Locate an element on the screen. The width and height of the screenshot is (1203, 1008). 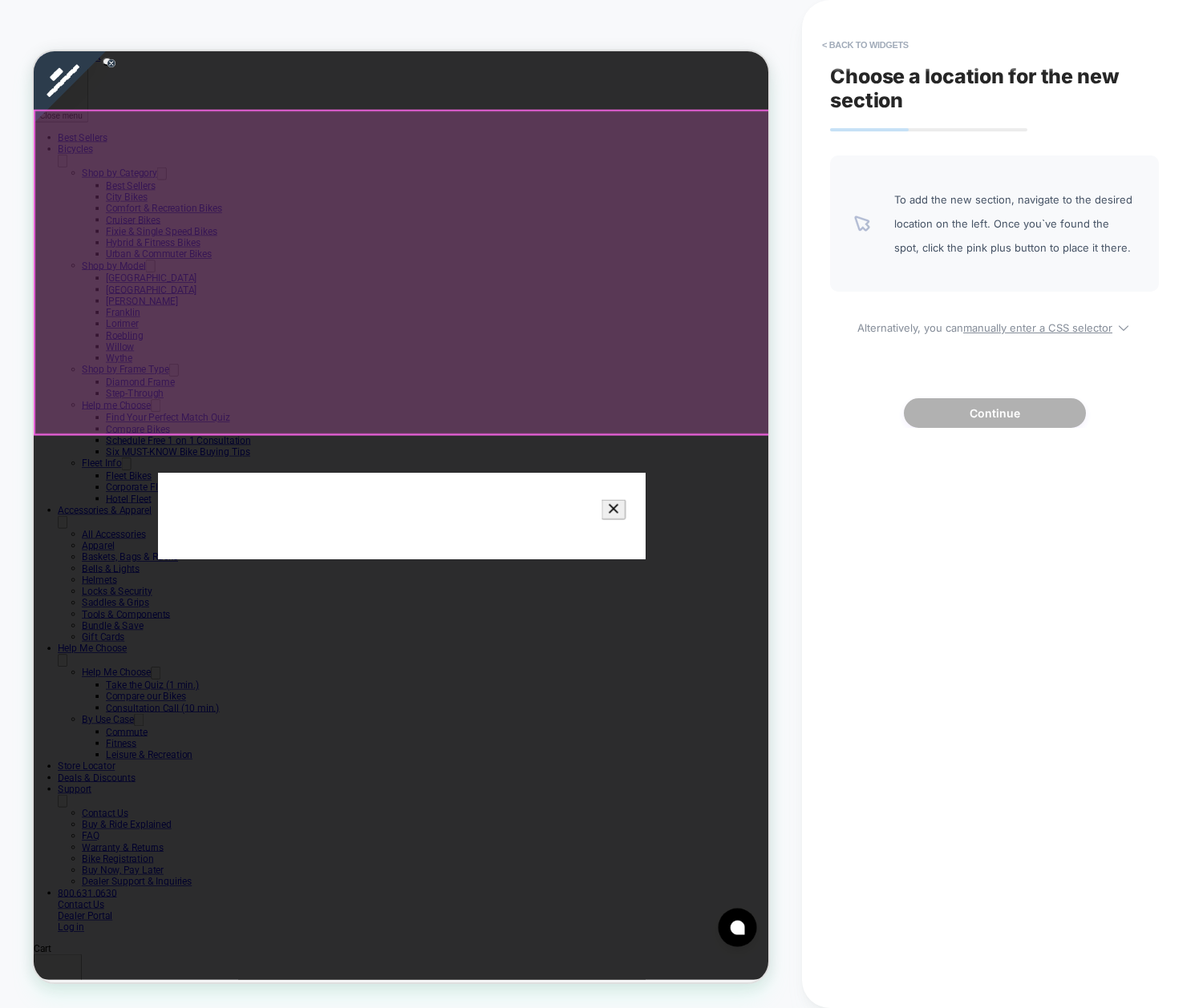
span: Choose a location for the new section is located at coordinates (975, 89).